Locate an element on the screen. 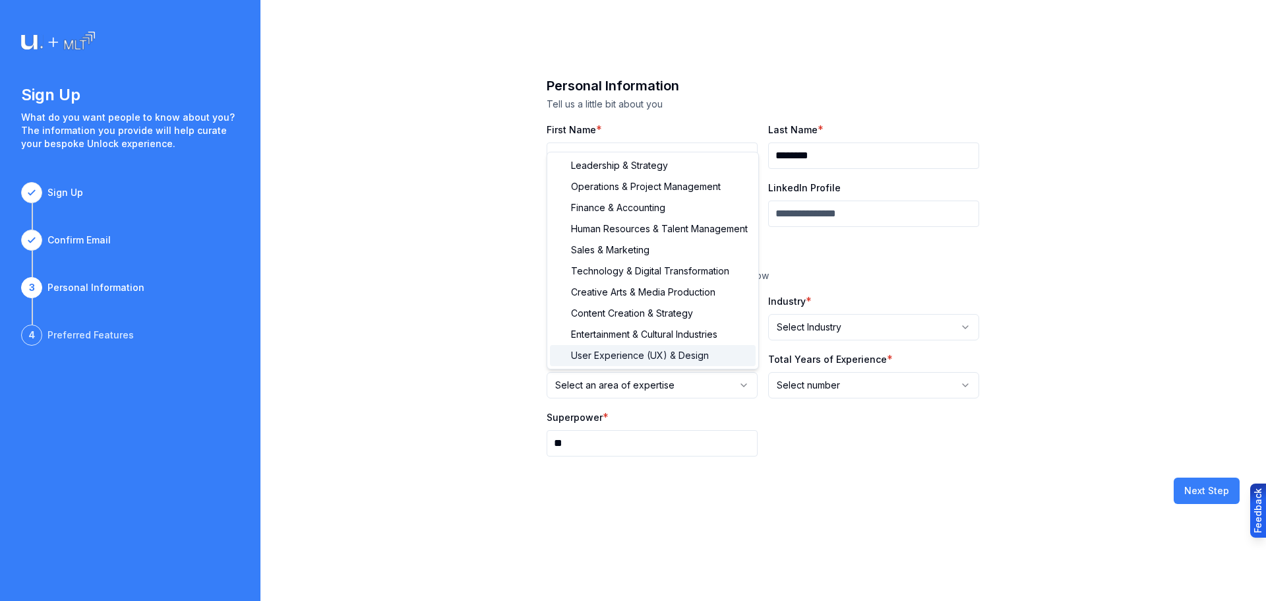 This screenshot has height=601, width=1266. span: Creative Arts & Media Production is located at coordinates (643, 292).